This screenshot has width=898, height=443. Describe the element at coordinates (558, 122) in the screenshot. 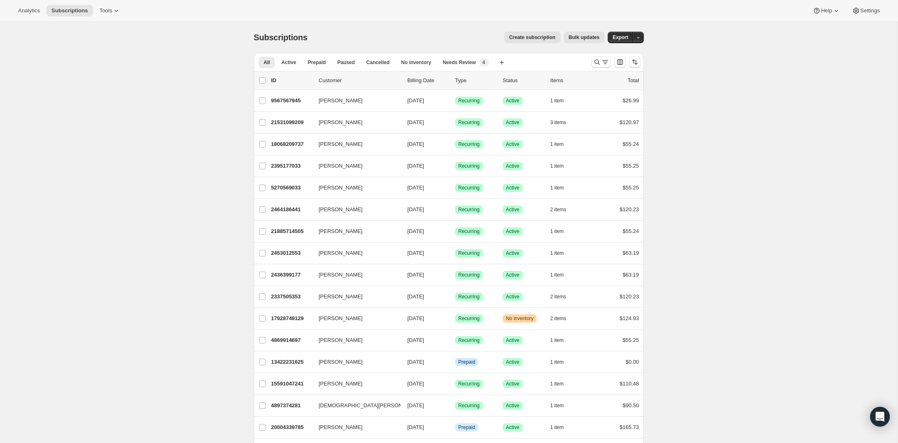

I see `span: 3 items` at that location.